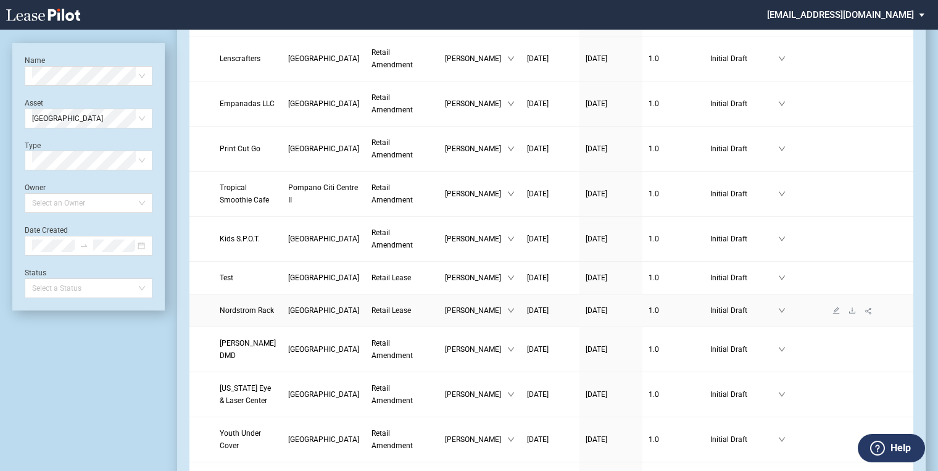 This screenshot has height=471, width=938. What do you see at coordinates (836, 310) in the screenshot?
I see `span: edit` at bounding box center [836, 310].